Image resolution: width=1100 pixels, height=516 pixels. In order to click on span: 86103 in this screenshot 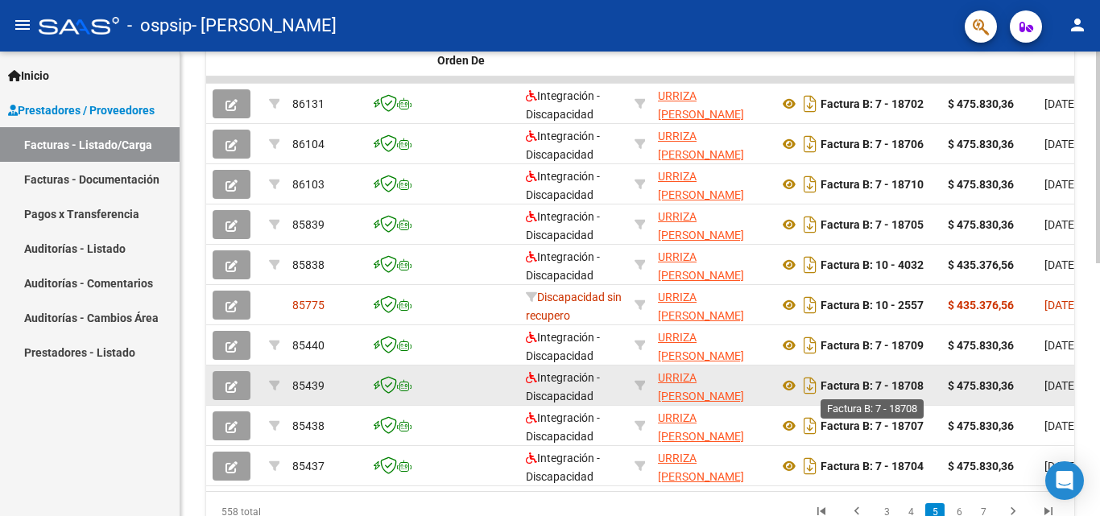, I will do `click(309, 184)`.